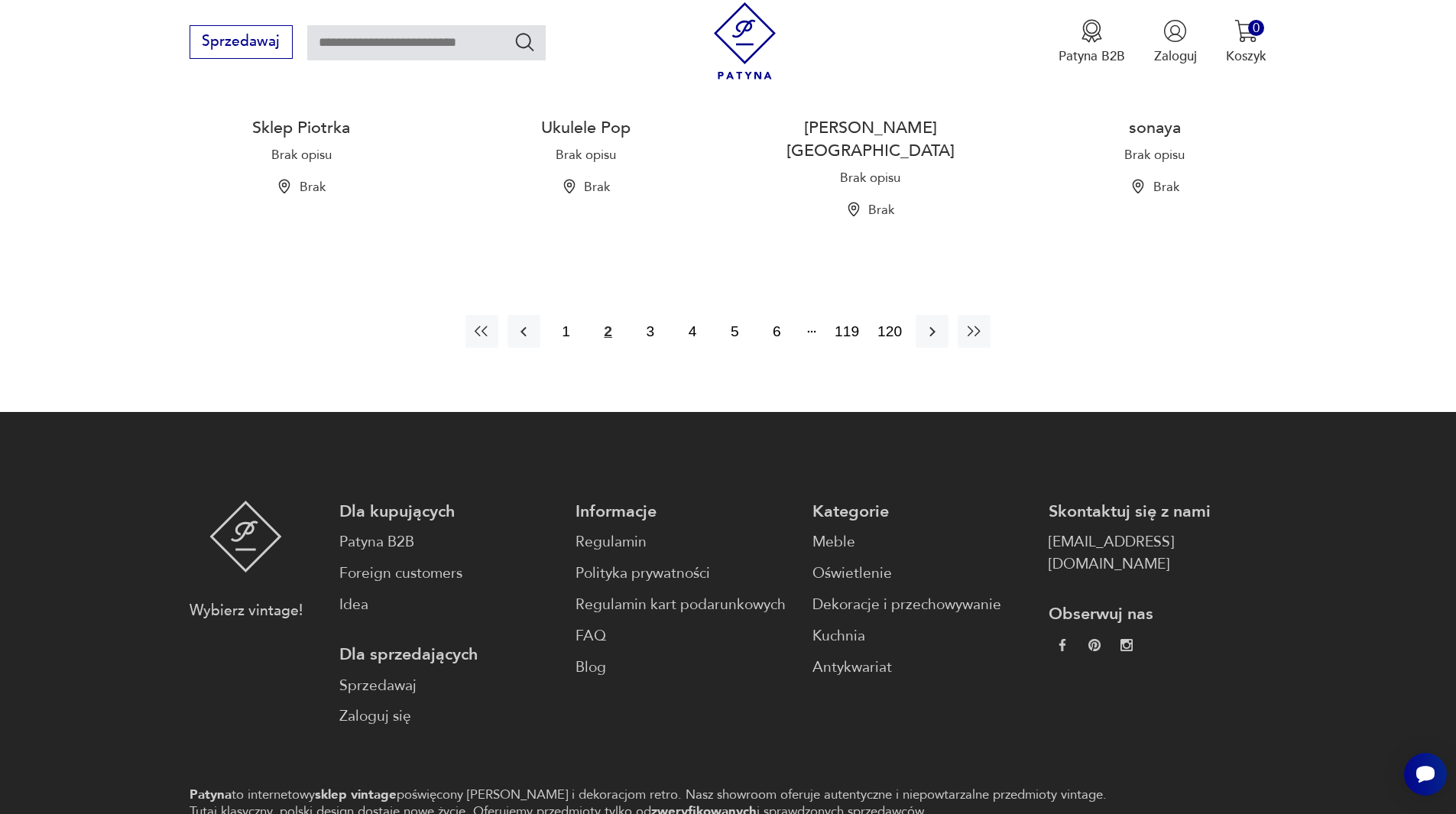 This screenshot has width=1456, height=814. What do you see at coordinates (447, 542) in the screenshot?
I see `a: Patyna B2B` at bounding box center [447, 542].